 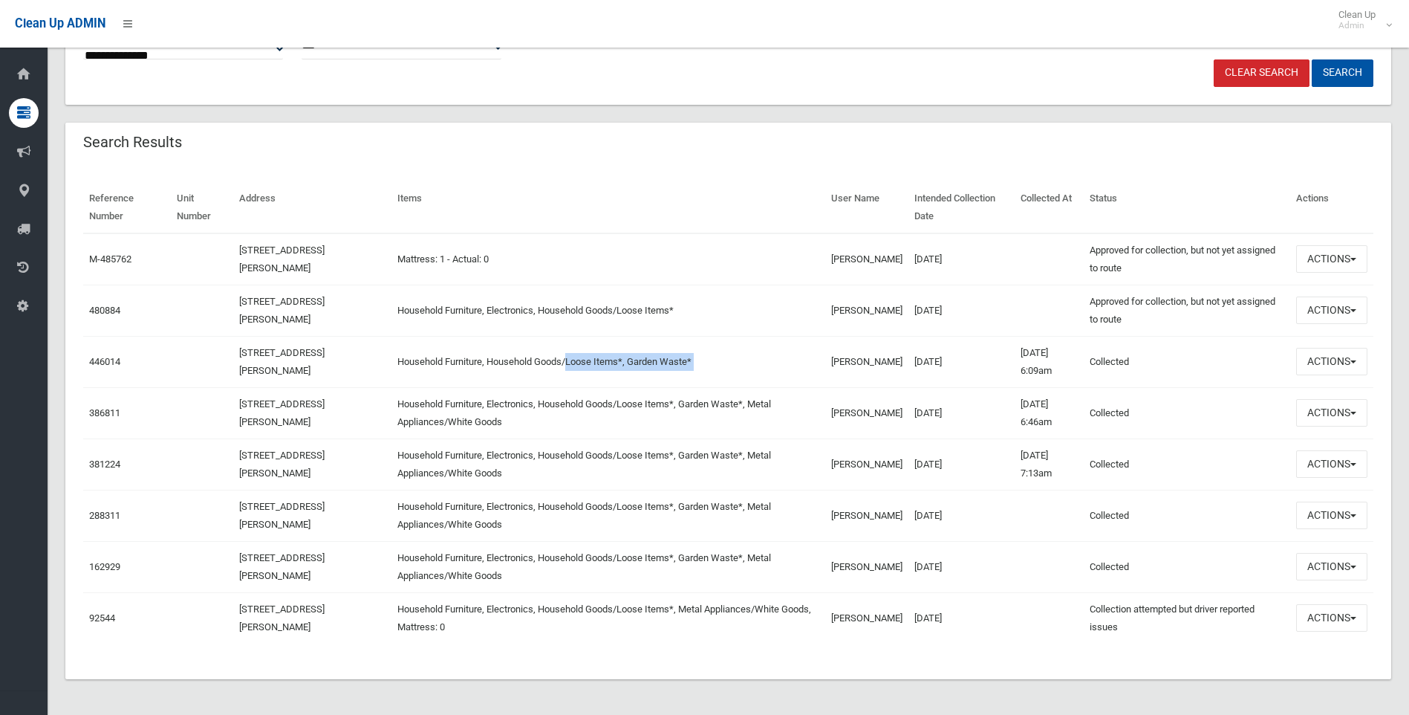 What do you see at coordinates (608, 259) in the screenshot?
I see `td: Mattress: 1 - Actual: 0` at bounding box center [608, 259].